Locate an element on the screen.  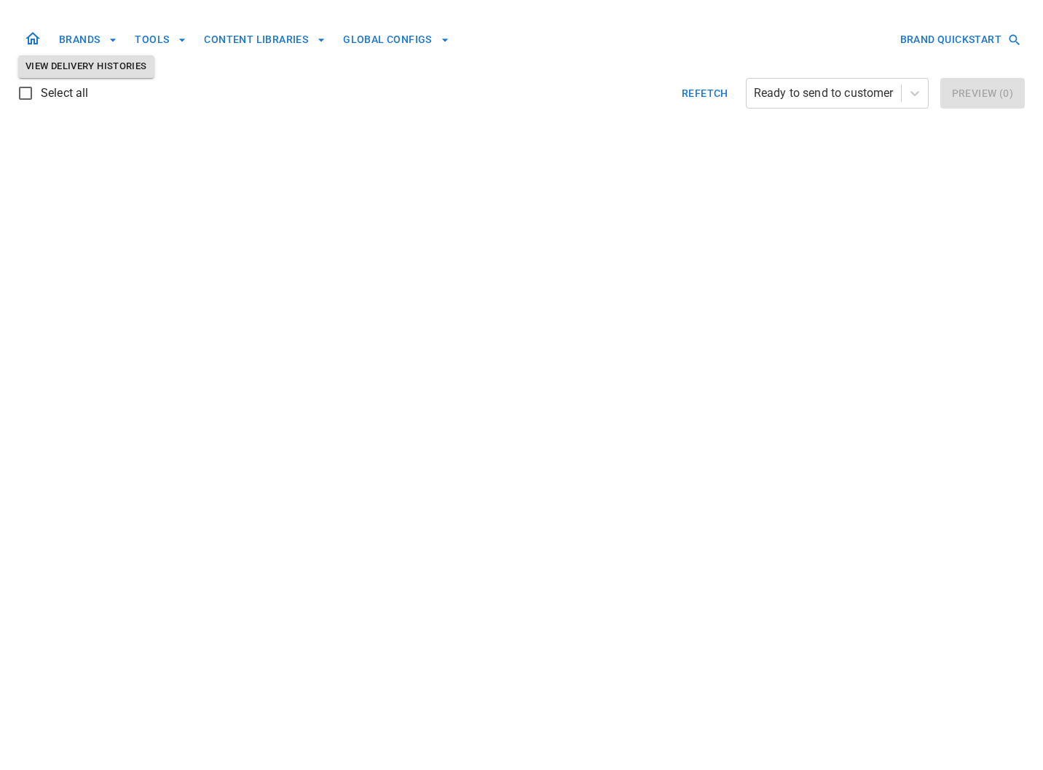
button: Refetch is located at coordinates (705, 93).